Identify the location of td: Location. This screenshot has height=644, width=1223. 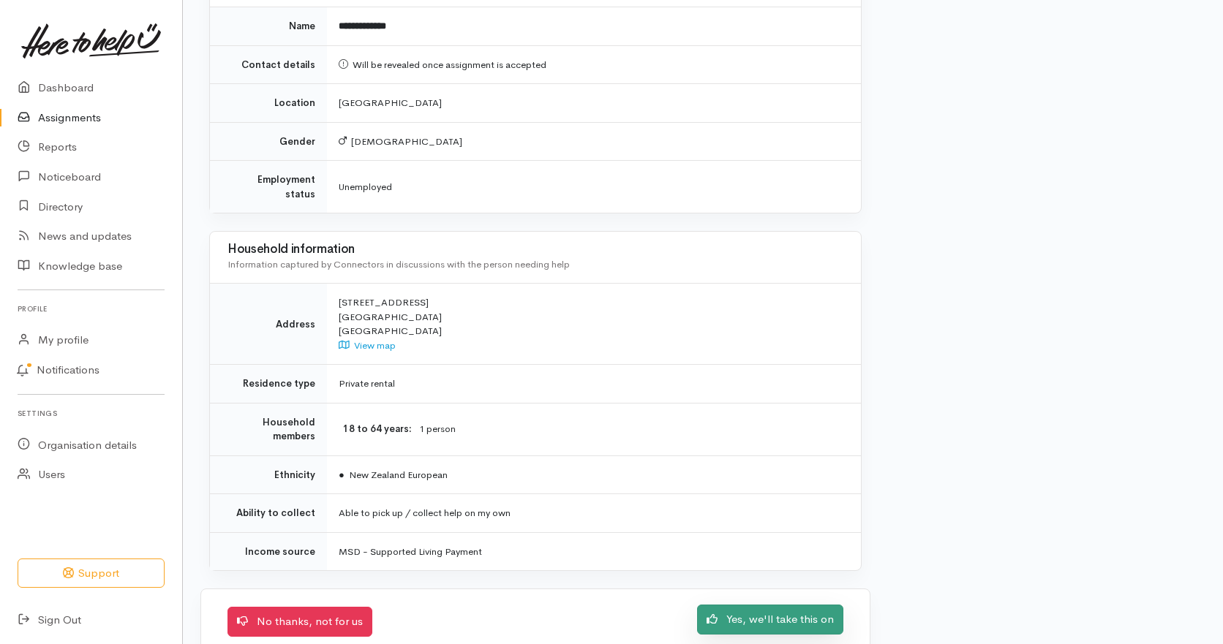
(268, 103).